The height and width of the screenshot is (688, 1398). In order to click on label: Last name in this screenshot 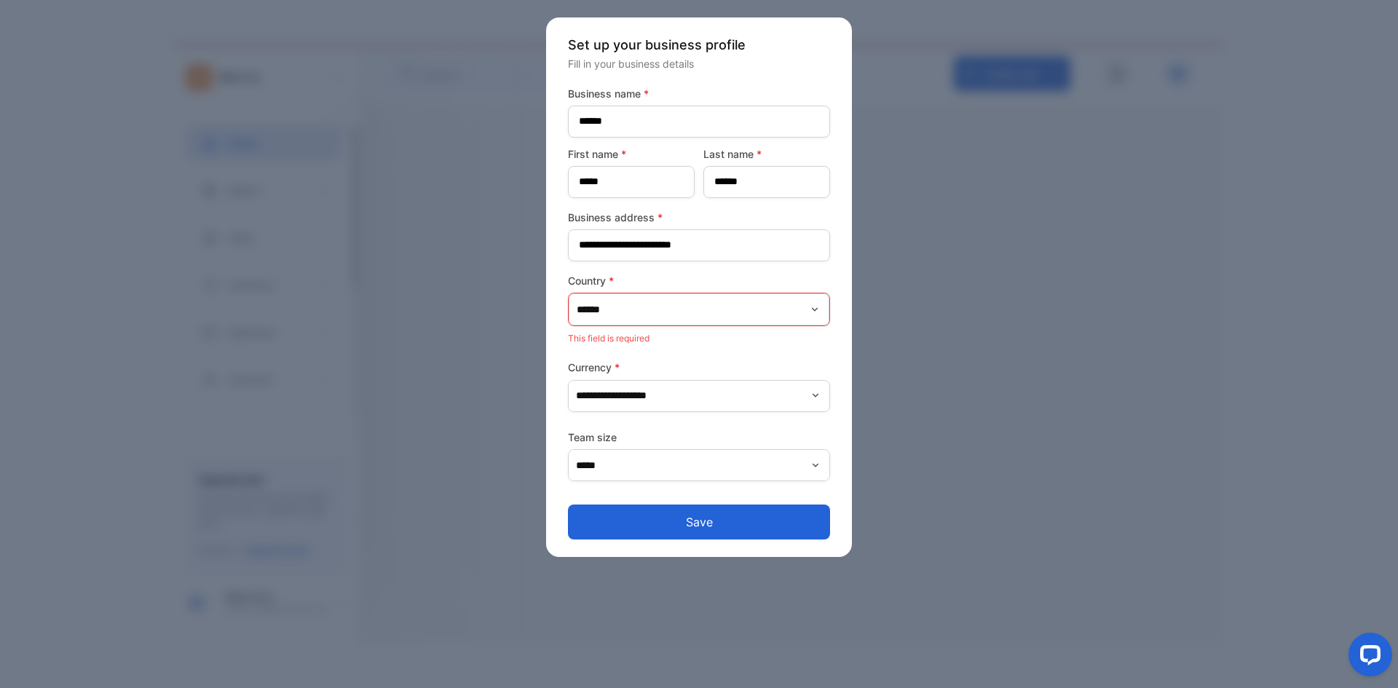, I will do `click(767, 154)`.